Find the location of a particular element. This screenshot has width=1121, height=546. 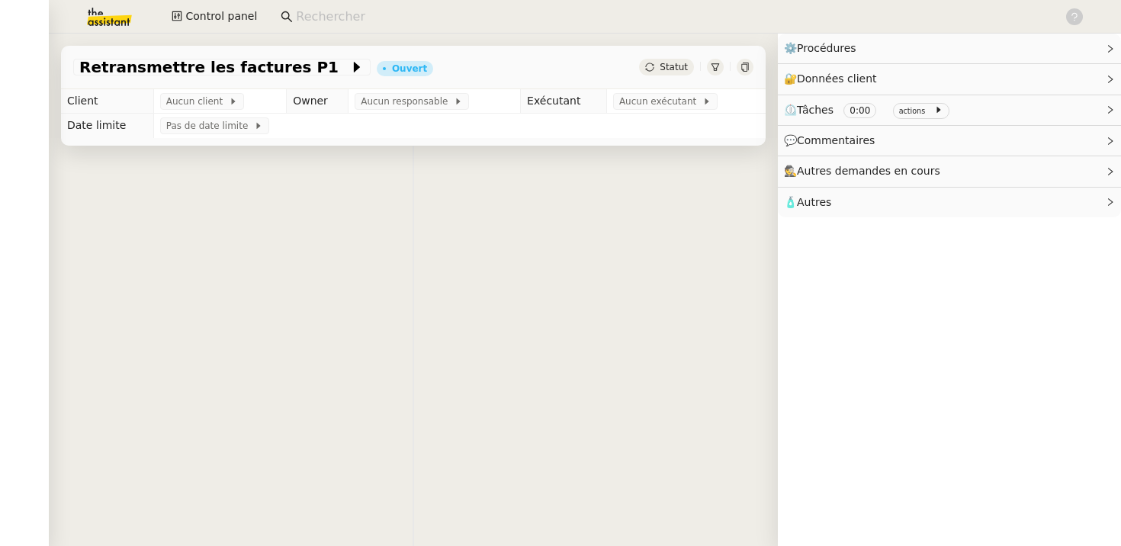

nz-tag: 0:00 is located at coordinates (860, 111).